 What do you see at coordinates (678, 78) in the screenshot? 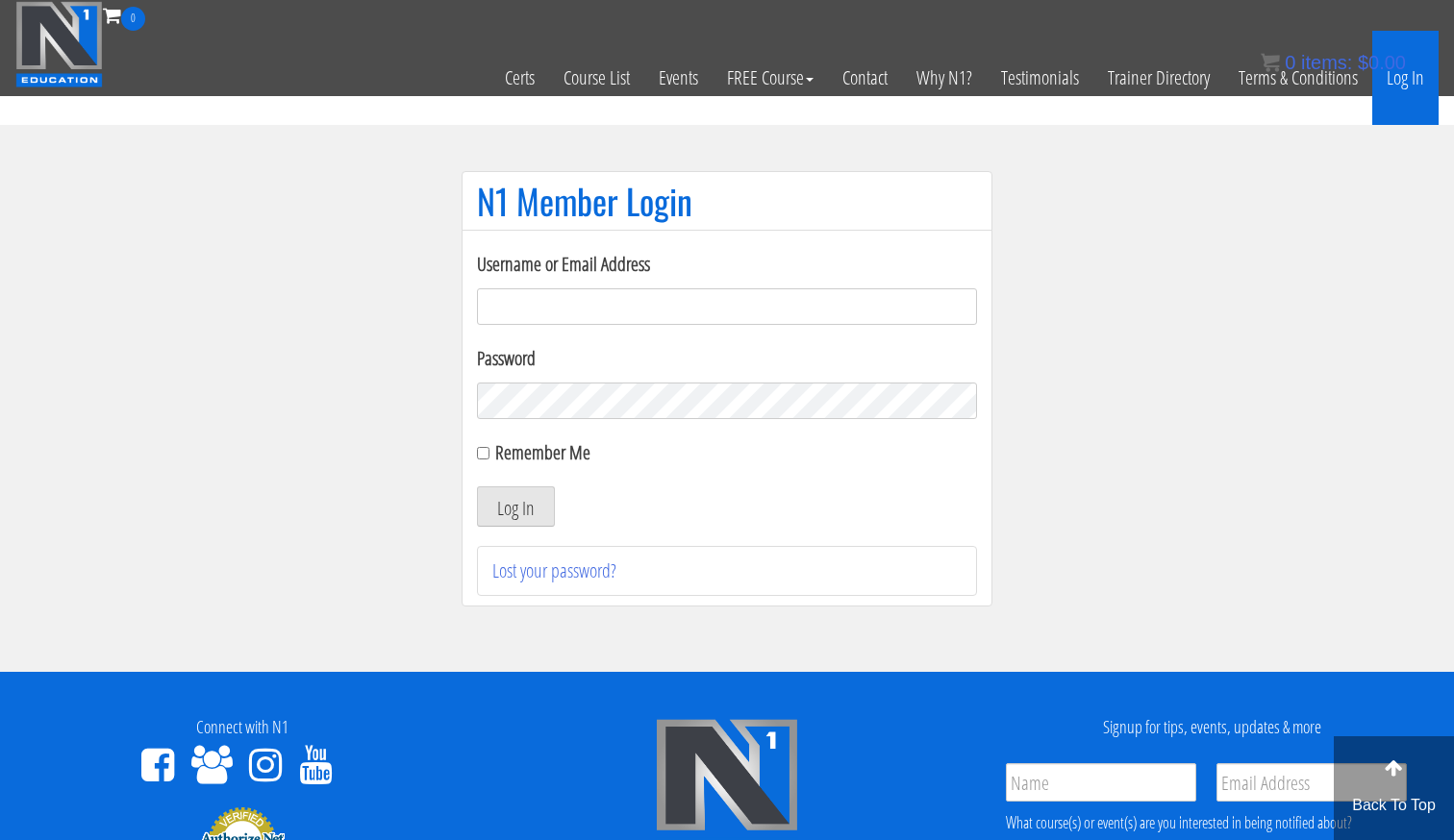
I see `a: Events` at bounding box center [678, 78].